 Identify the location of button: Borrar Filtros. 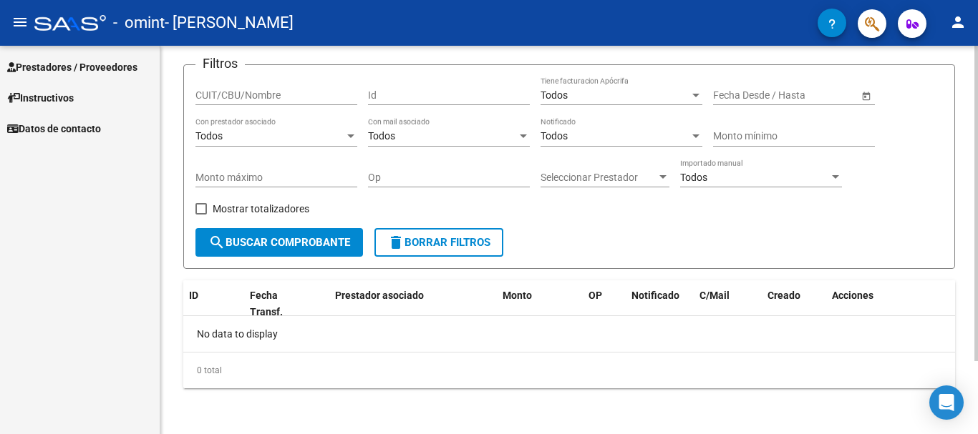
(439, 243).